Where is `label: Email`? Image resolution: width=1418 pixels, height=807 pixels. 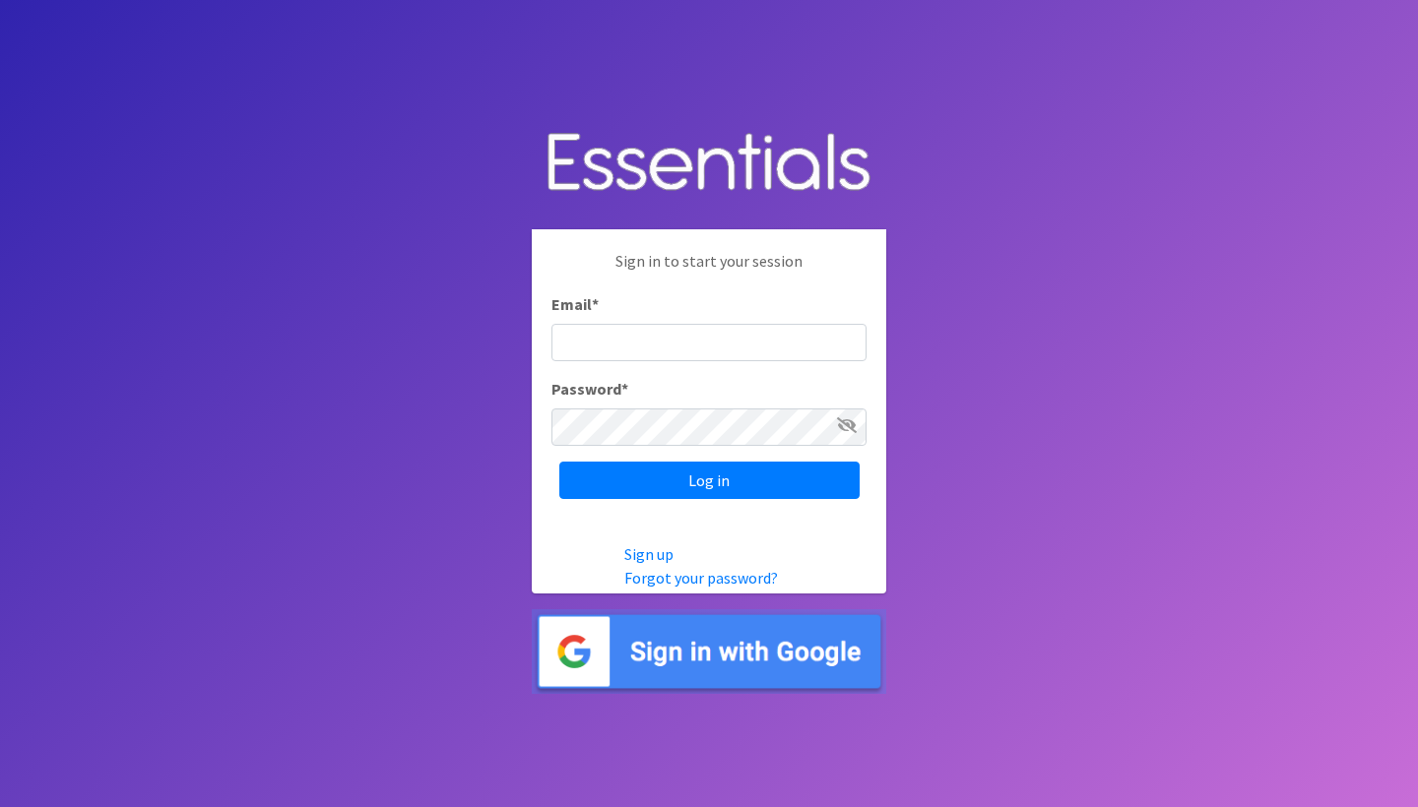
label: Email is located at coordinates (575, 304).